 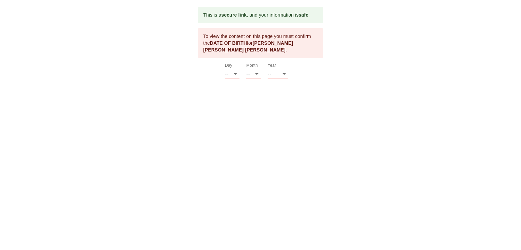 What do you see at coordinates (228, 43) in the screenshot?
I see `b: DATE OF BIRTH` at bounding box center [228, 43].